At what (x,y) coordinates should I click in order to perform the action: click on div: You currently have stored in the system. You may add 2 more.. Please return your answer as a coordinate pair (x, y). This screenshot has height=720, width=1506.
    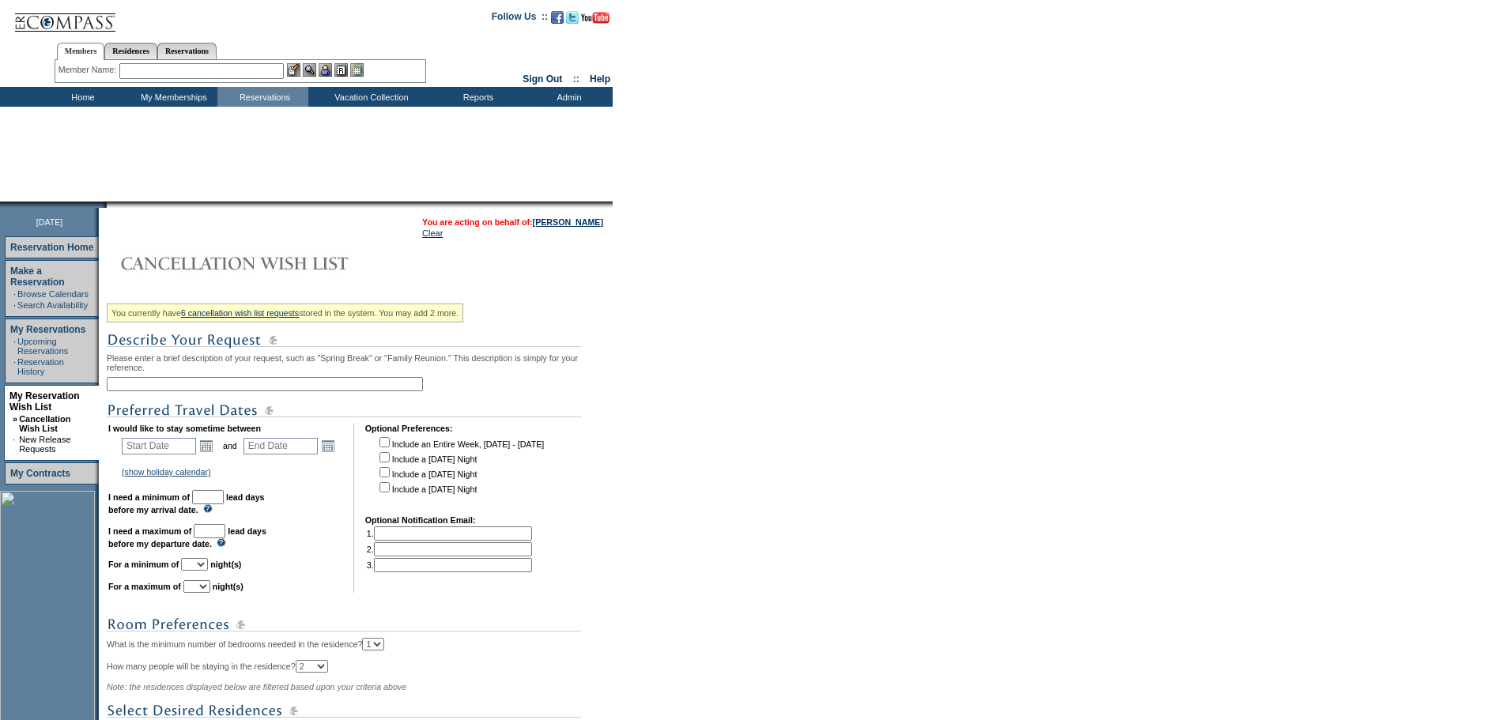
    Looking at the image, I should click on (285, 313).